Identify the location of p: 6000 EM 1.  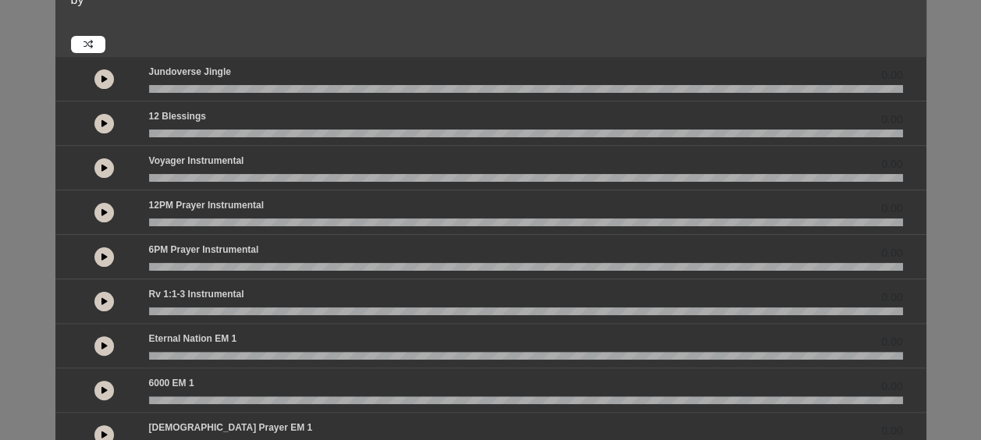
(172, 383).